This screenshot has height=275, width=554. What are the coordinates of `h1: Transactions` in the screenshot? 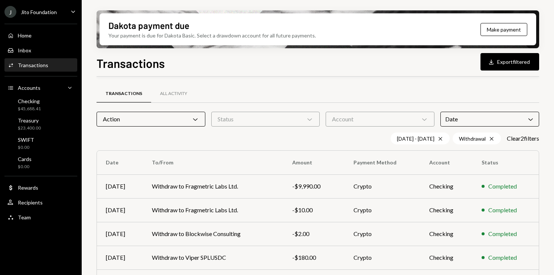 It's located at (131, 63).